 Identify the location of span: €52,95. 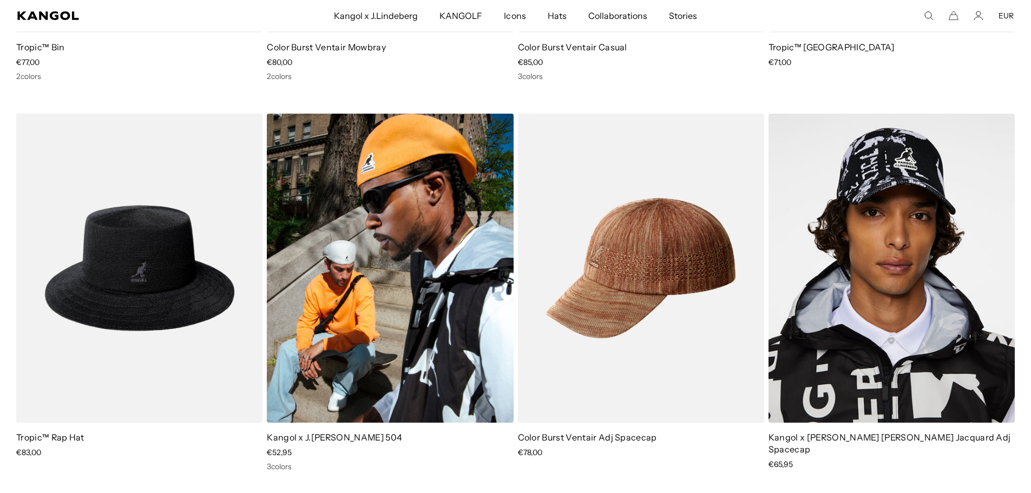
(279, 452).